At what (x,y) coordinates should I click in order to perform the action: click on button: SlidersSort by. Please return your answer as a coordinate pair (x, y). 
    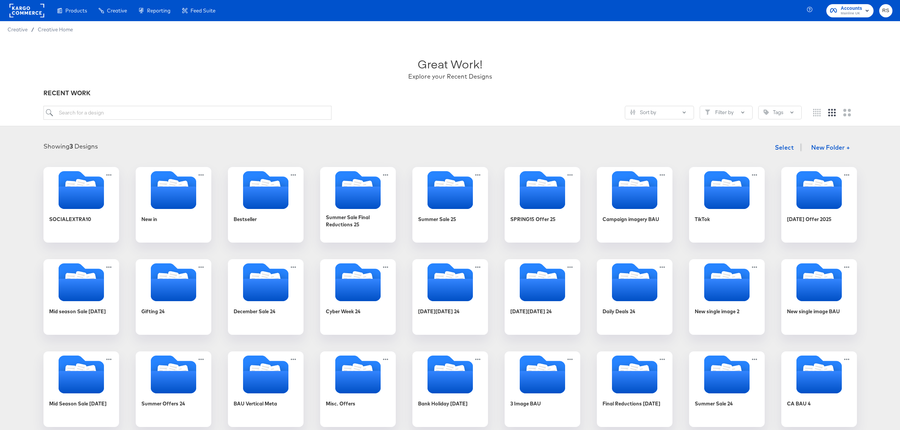
    Looking at the image, I should click on (659, 113).